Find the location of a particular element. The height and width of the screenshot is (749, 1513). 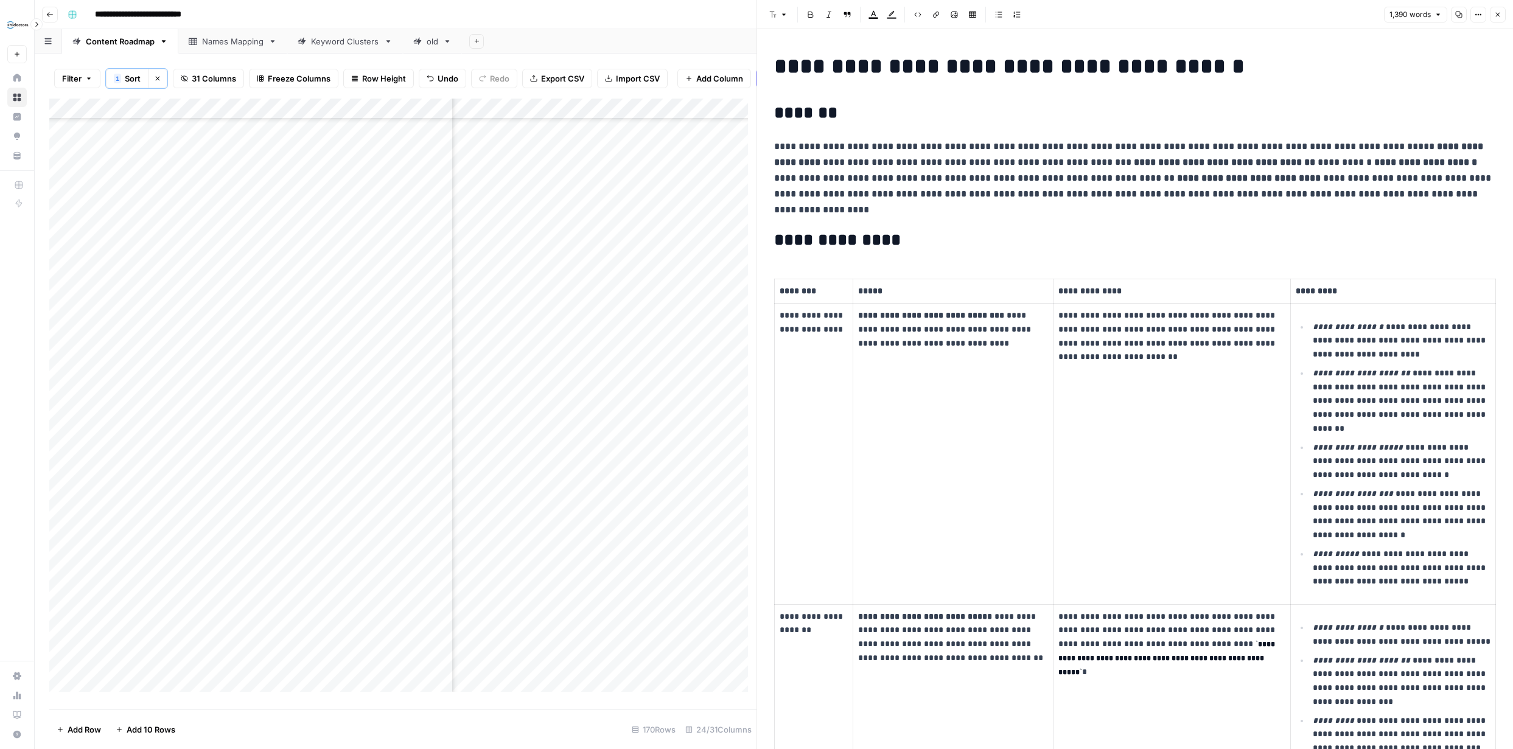

a: Home is located at coordinates (17, 78).